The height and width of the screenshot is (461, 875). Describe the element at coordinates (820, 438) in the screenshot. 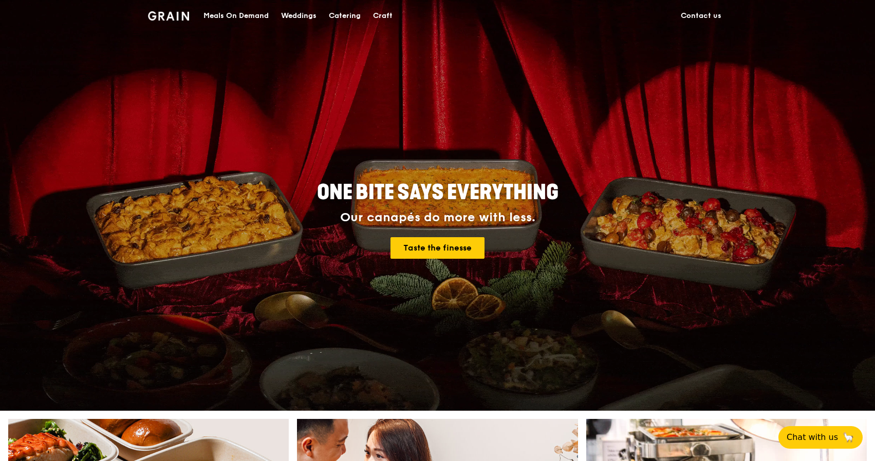

I see `button: Chat with us🦙` at that location.